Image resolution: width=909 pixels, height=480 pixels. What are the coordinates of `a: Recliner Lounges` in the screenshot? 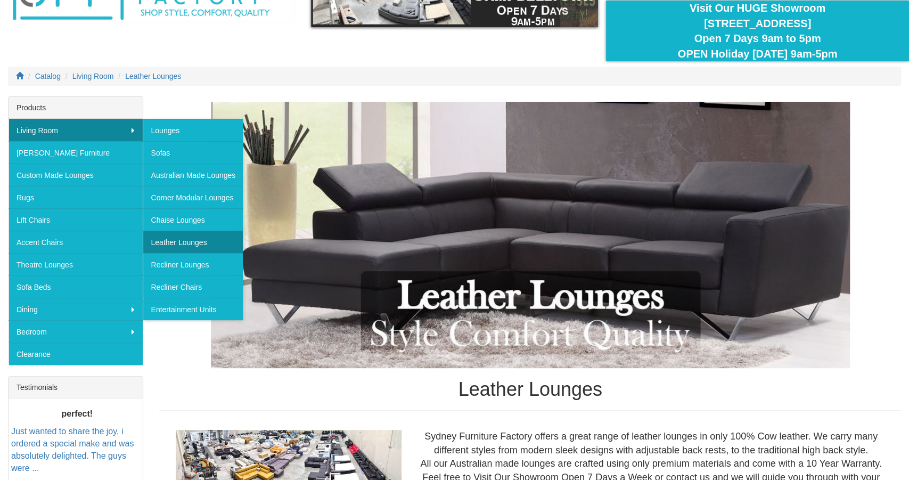 It's located at (193, 264).